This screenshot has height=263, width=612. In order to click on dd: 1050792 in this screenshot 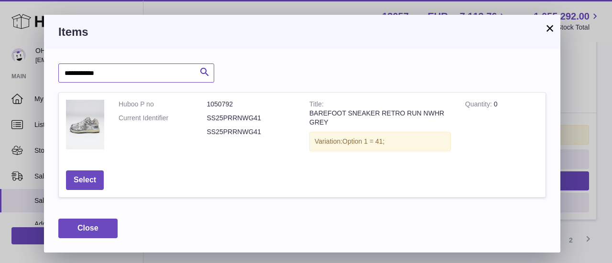, I will do `click(251, 104)`.